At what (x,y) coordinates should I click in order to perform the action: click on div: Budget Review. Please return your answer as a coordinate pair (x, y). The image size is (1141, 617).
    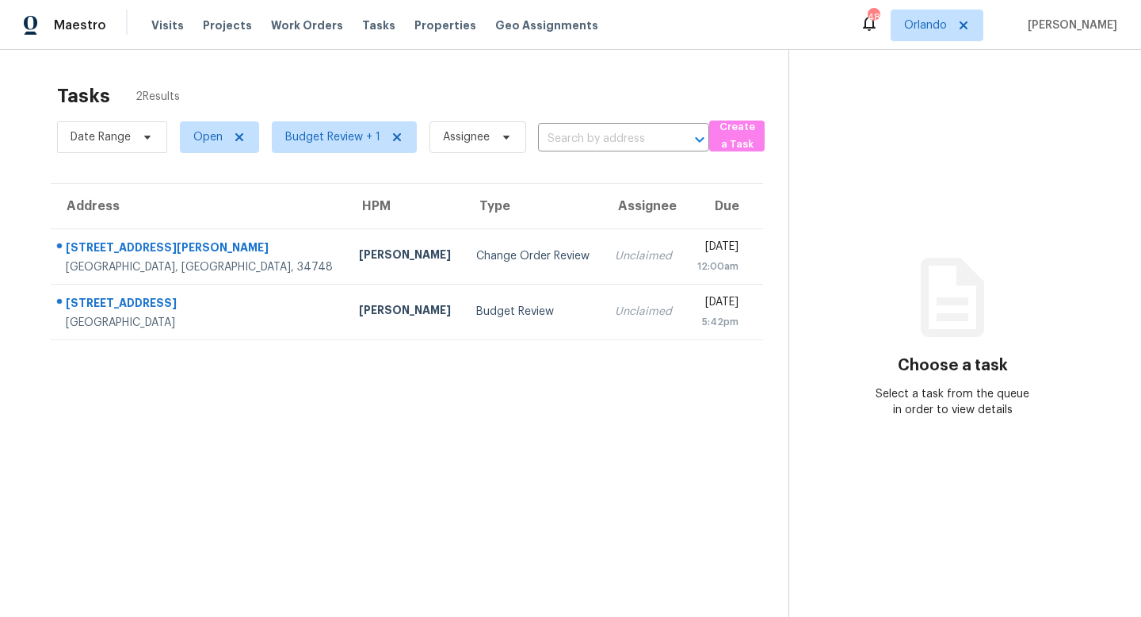
    Looking at the image, I should click on (533, 311).